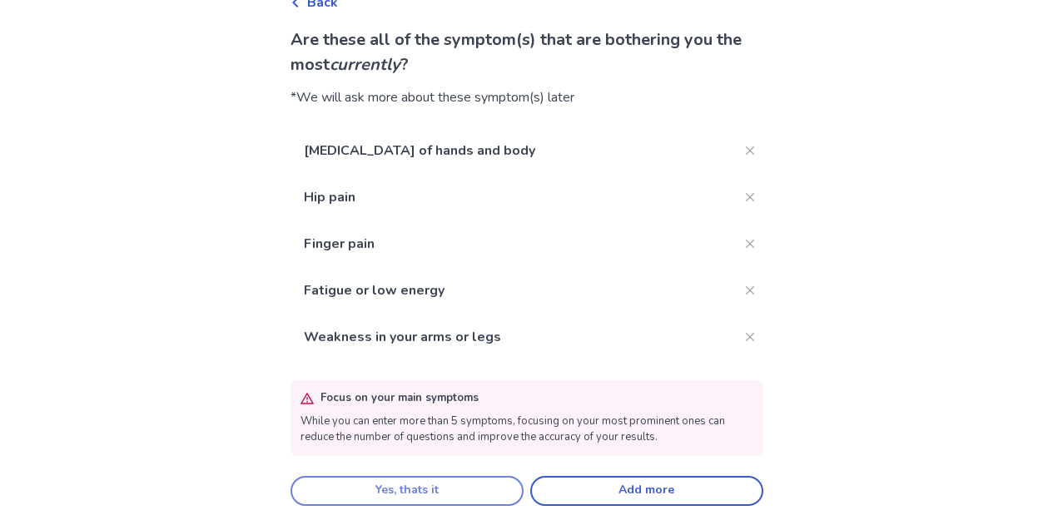  Describe the element at coordinates (407, 491) in the screenshot. I see `button: Yes, thats it` at that location.